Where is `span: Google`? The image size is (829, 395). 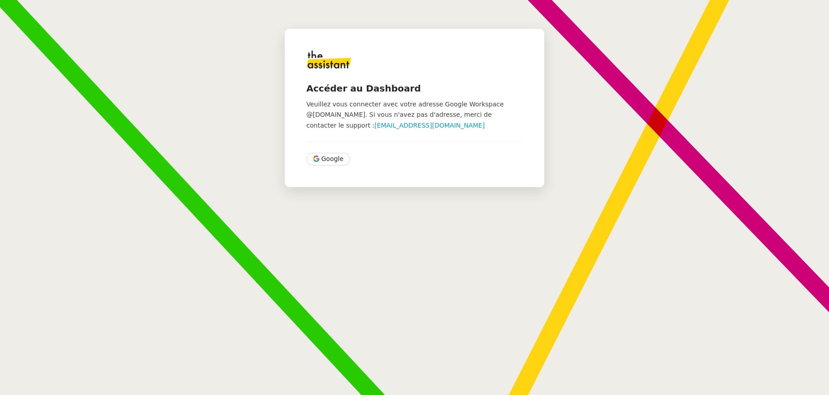 span: Google is located at coordinates (332, 159).